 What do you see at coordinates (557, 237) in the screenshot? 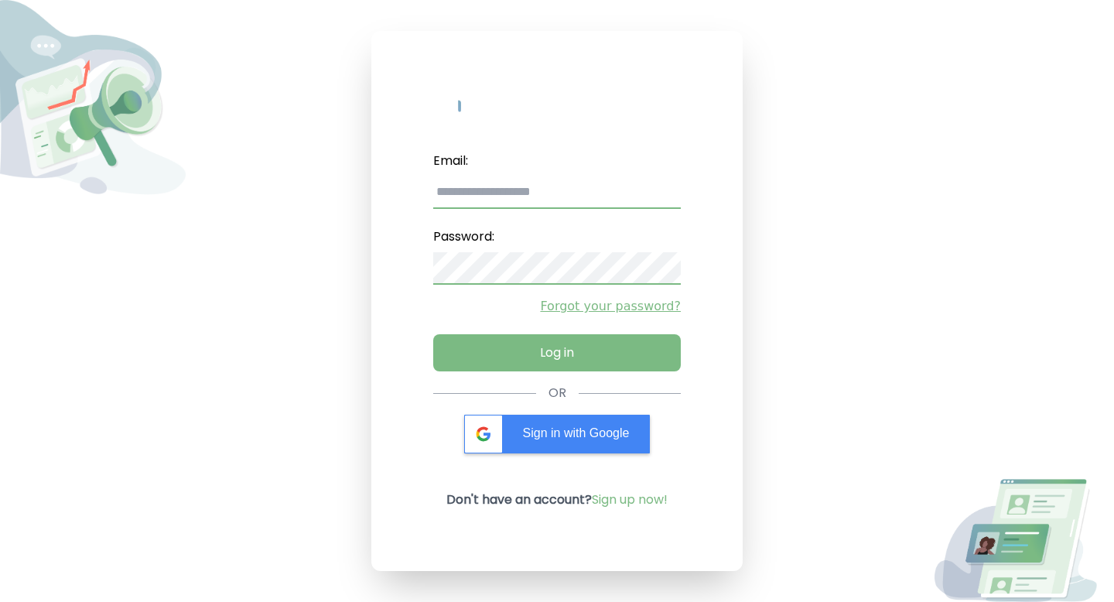
I see `label: Password:` at bounding box center [557, 237].